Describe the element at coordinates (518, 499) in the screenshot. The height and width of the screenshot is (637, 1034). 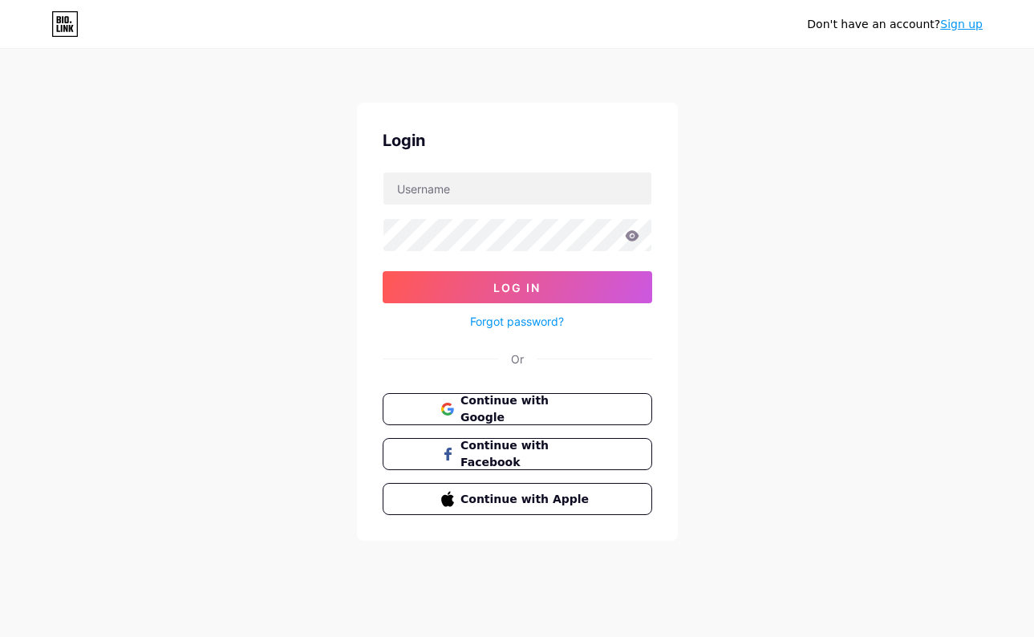
I see `button: Continue with Apple` at that location.